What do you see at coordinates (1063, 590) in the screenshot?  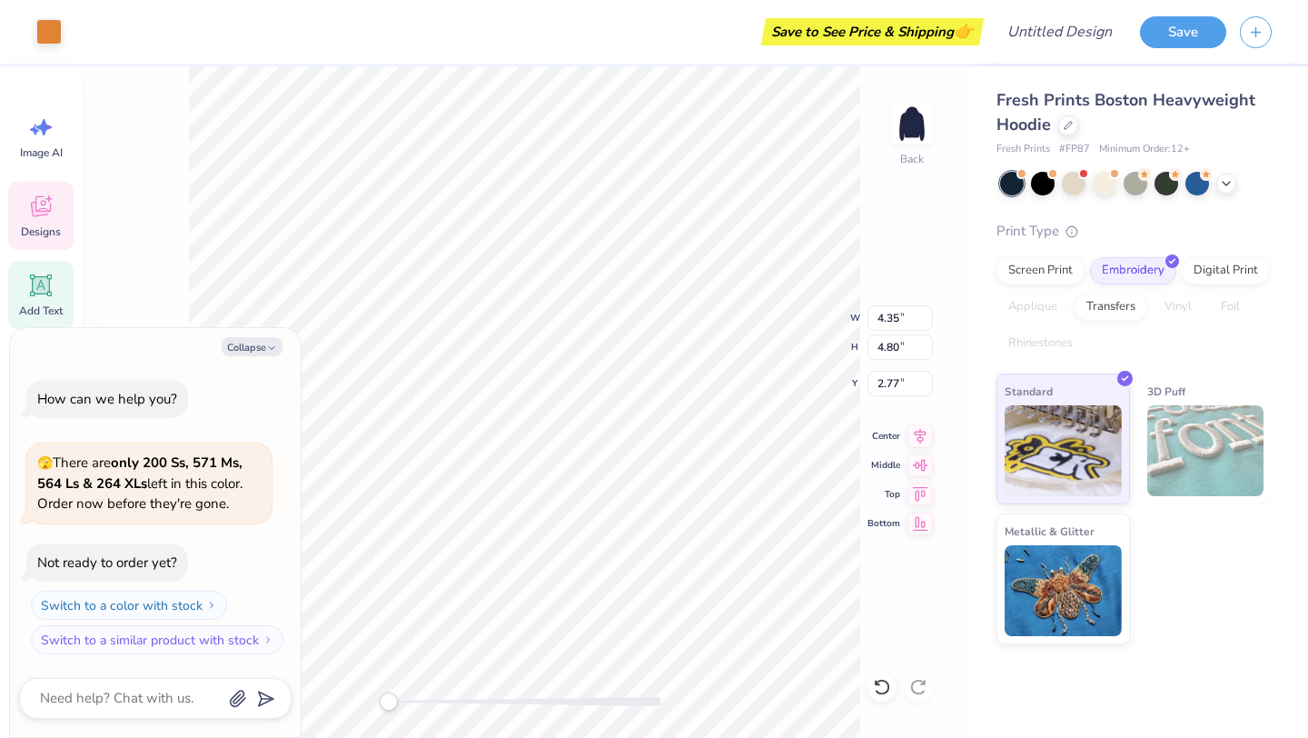 I see `img: Metallic & Glitter` at bounding box center [1063, 590].